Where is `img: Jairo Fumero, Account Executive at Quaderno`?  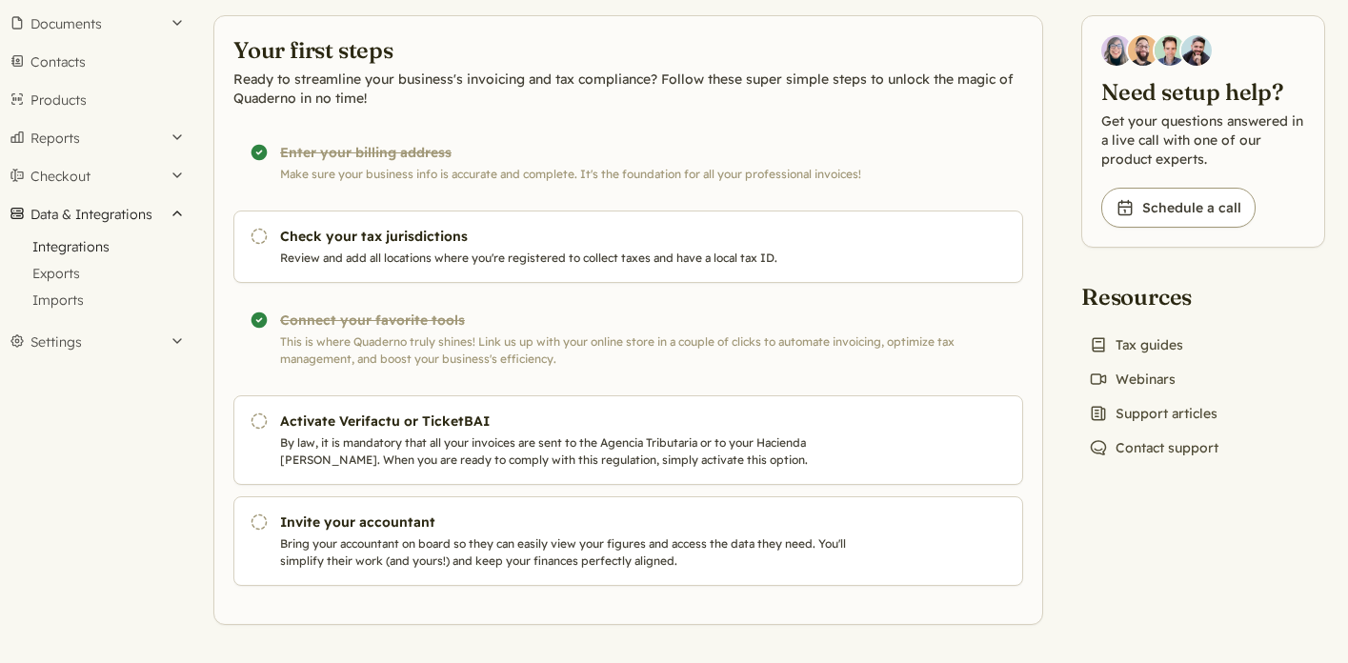 img: Jairo Fumero, Account Executive at Quaderno is located at coordinates (1143, 50).